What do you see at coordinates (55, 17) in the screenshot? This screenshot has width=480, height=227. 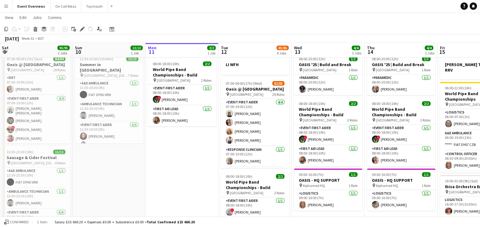 I see `span: Comms` at bounding box center [55, 17].